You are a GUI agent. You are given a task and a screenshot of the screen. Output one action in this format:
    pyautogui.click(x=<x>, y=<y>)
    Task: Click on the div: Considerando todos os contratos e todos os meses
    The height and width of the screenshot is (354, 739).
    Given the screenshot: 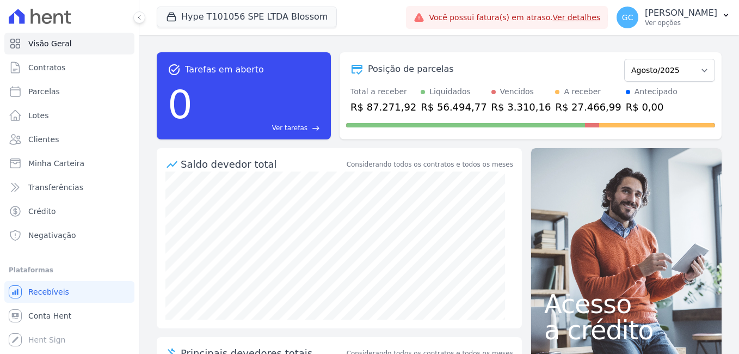 What is the action you would take?
    pyautogui.click(x=430, y=164)
    